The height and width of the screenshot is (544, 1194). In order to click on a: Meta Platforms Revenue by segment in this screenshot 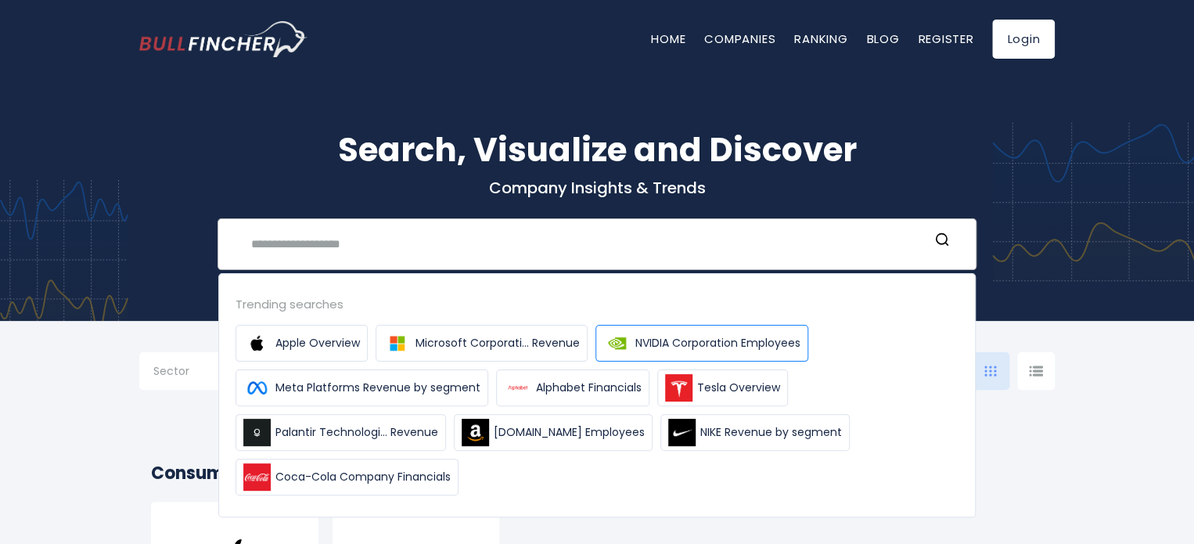, I will do `click(361, 387)`.